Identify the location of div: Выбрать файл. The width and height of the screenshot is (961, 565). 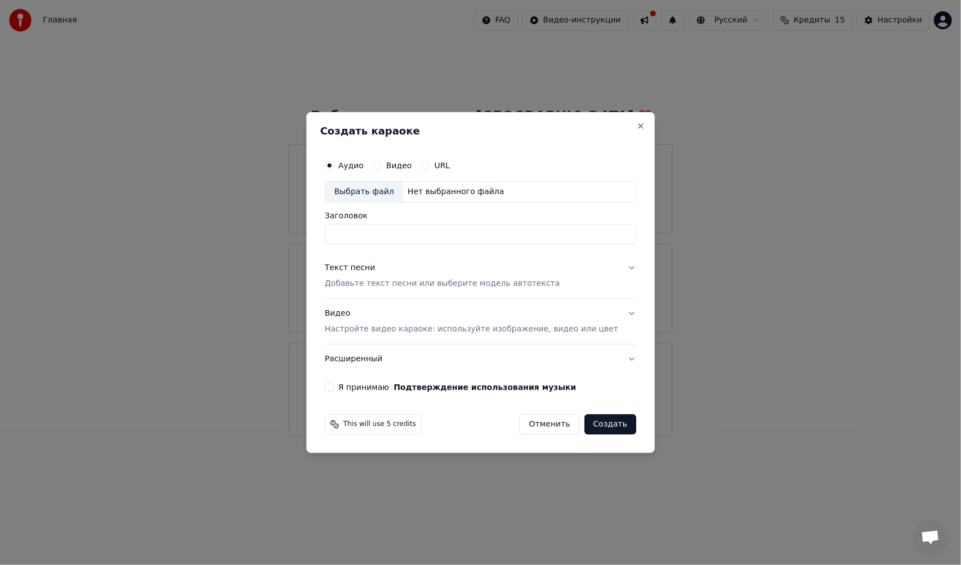
(364, 192).